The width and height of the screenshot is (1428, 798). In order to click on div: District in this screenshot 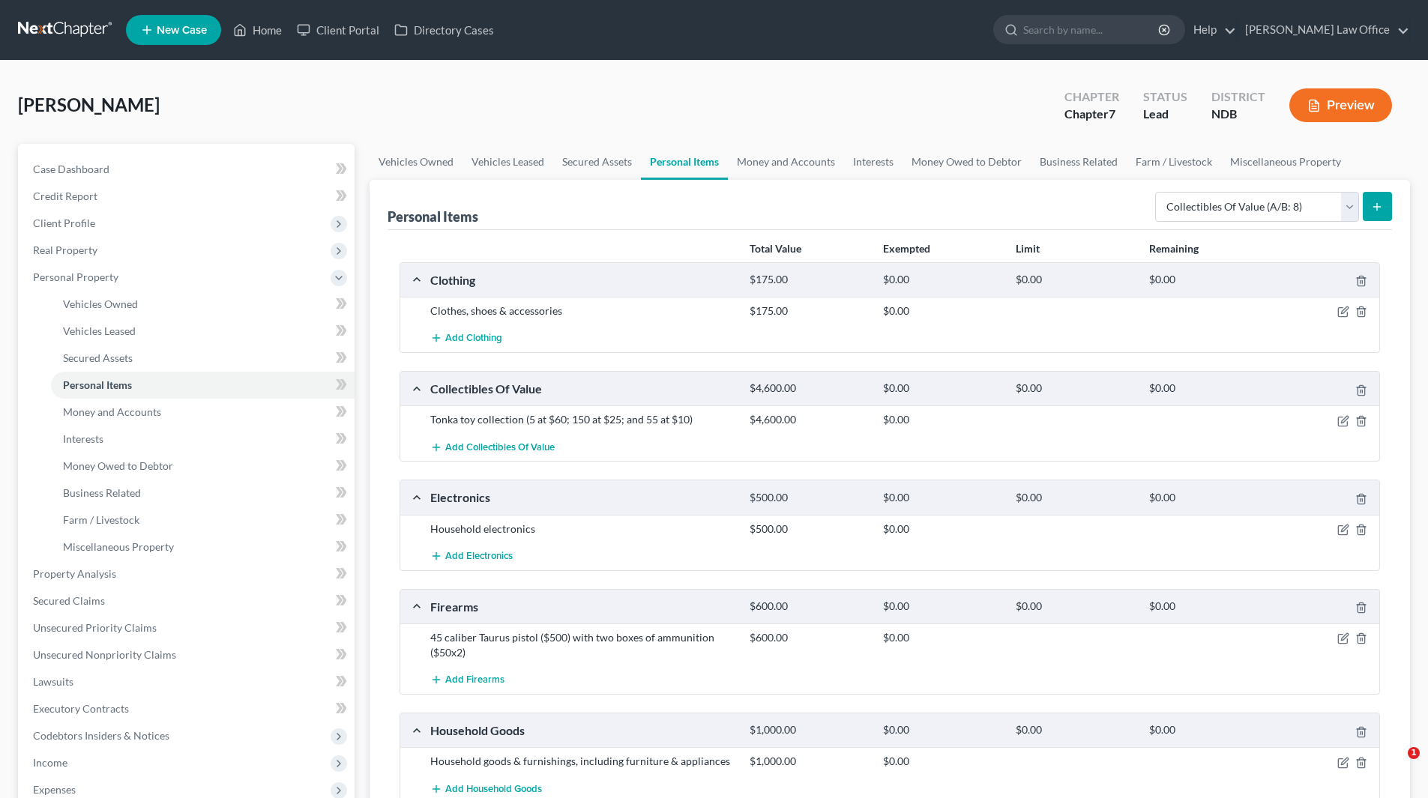, I will do `click(1238, 97)`.